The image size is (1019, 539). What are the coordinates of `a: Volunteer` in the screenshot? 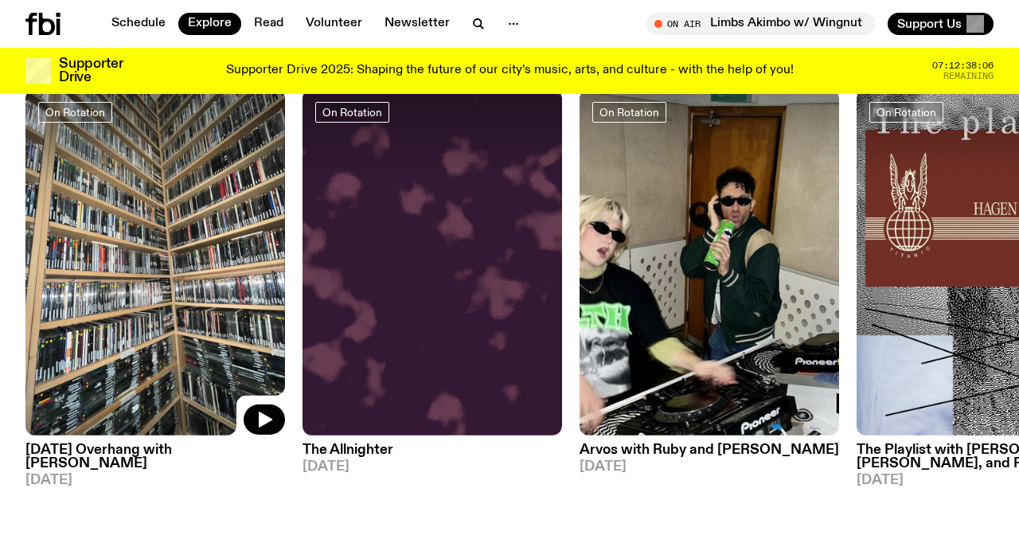 It's located at (334, 24).